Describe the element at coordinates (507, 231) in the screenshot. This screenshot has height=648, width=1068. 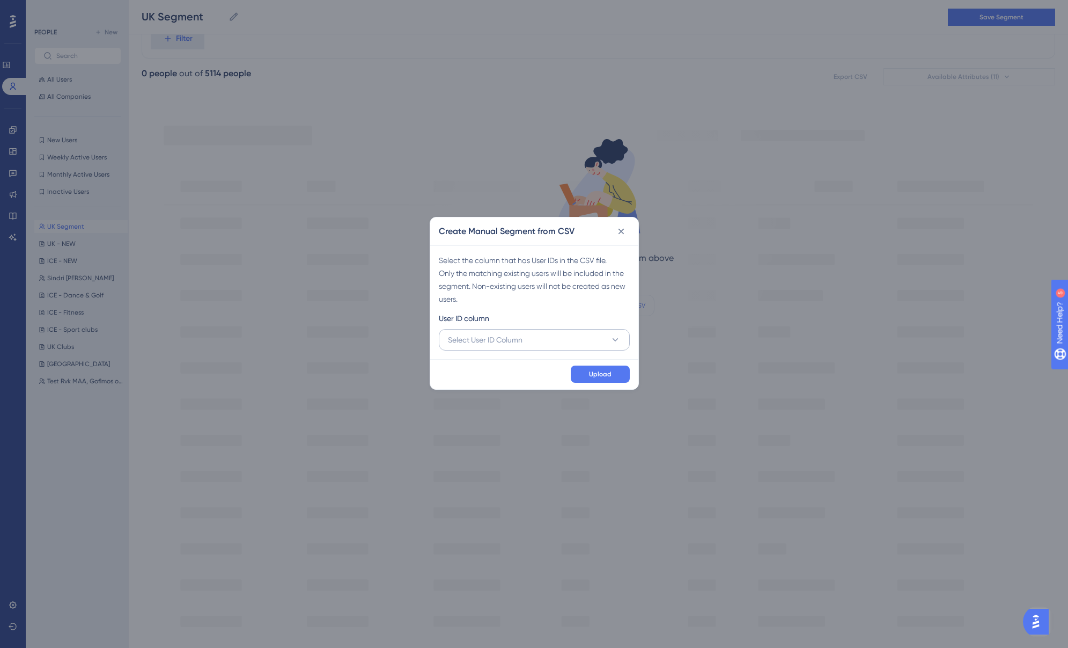
I see `h2: Create Manual Segment from CSV` at that location.